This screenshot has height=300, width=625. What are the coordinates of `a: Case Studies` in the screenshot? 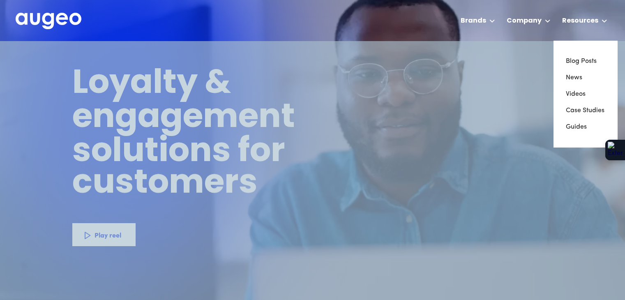 It's located at (585, 111).